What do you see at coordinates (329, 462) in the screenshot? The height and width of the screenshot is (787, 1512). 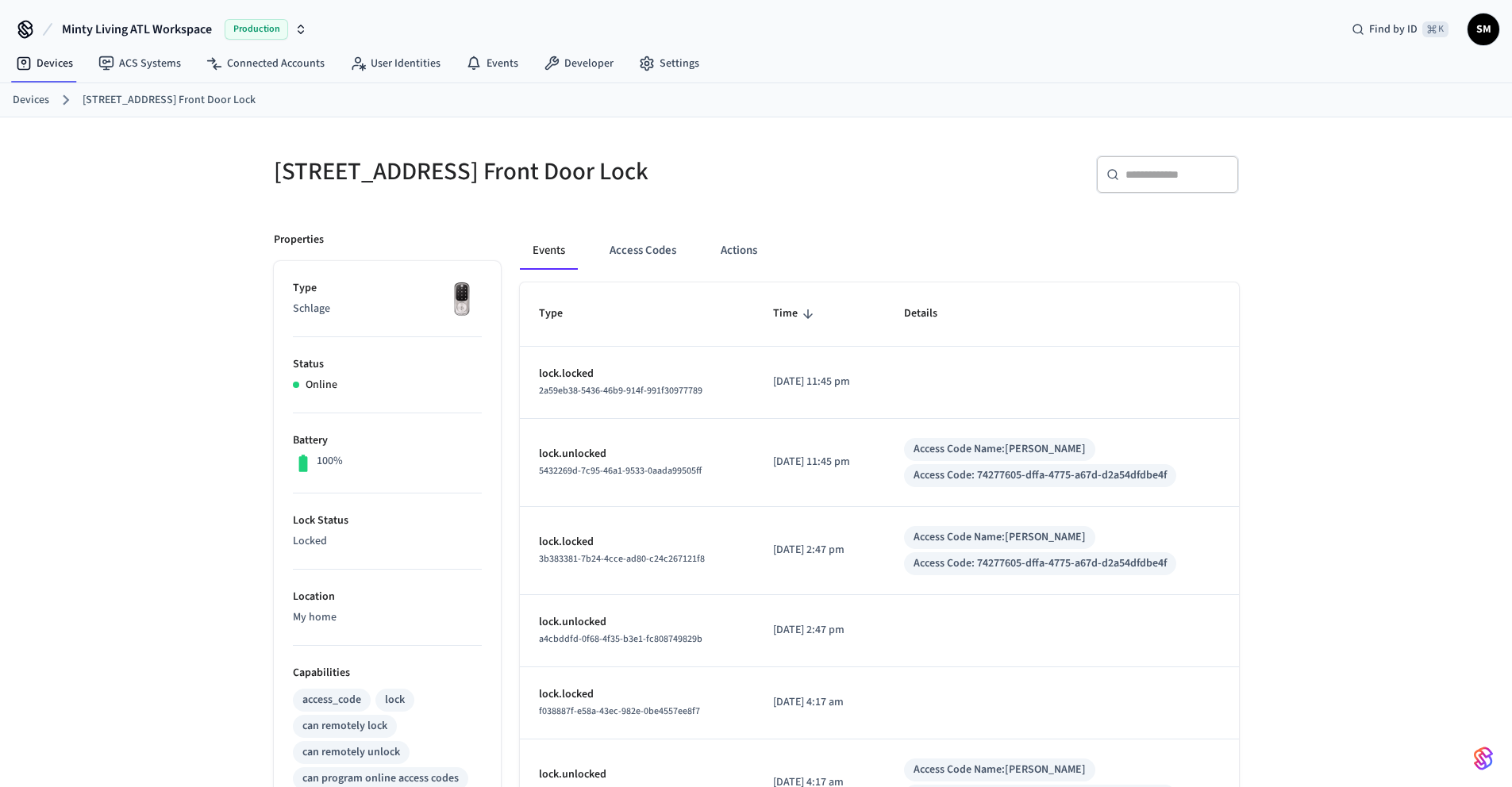 I see `p: 100%` at bounding box center [329, 462].